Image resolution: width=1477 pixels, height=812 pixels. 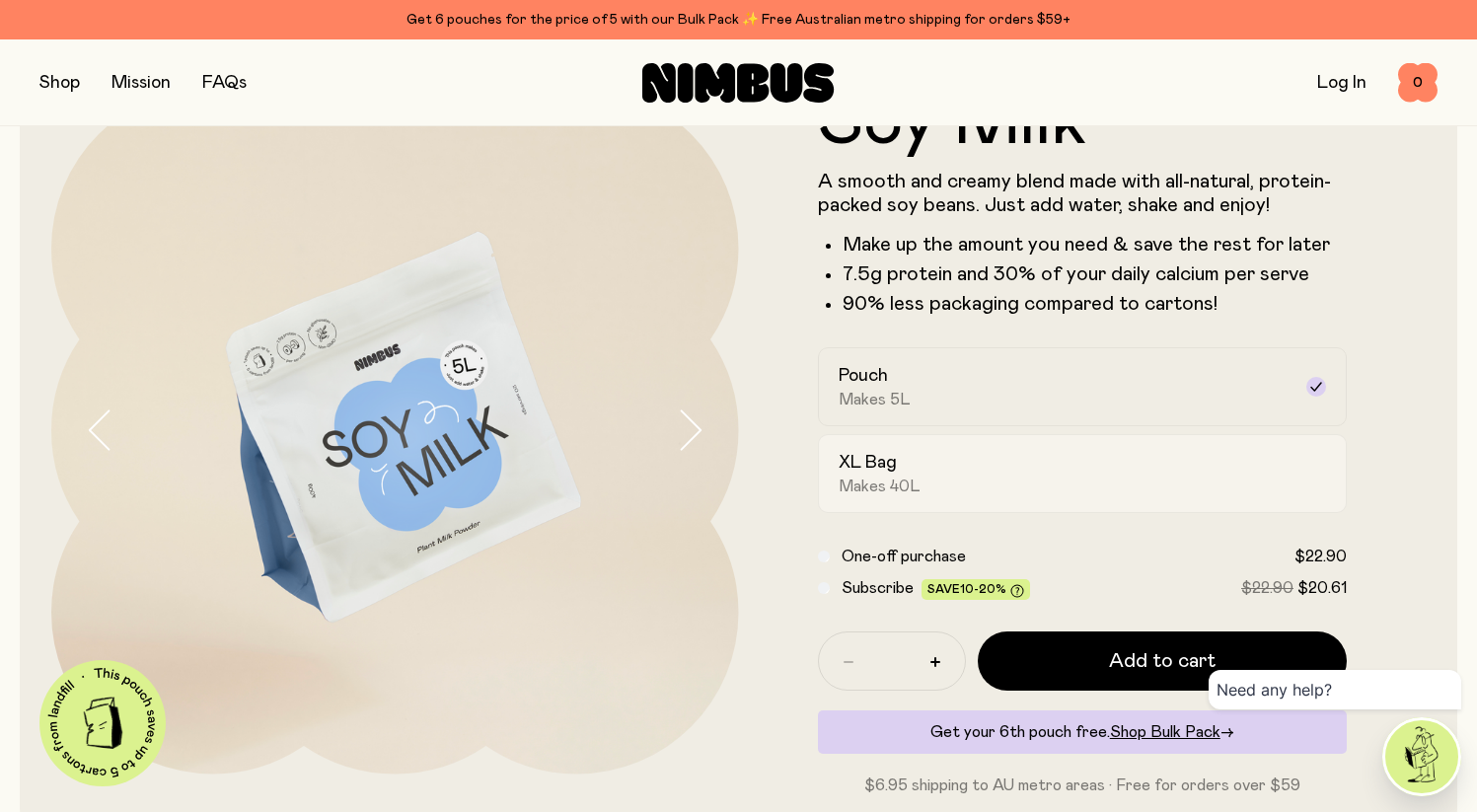 What do you see at coordinates (738, 20) in the screenshot?
I see `div: Get 6 pouches for the price of 5 with our Bulk Pack ✨ Free Australian metro shipping for orders $59+` at bounding box center [738, 20].